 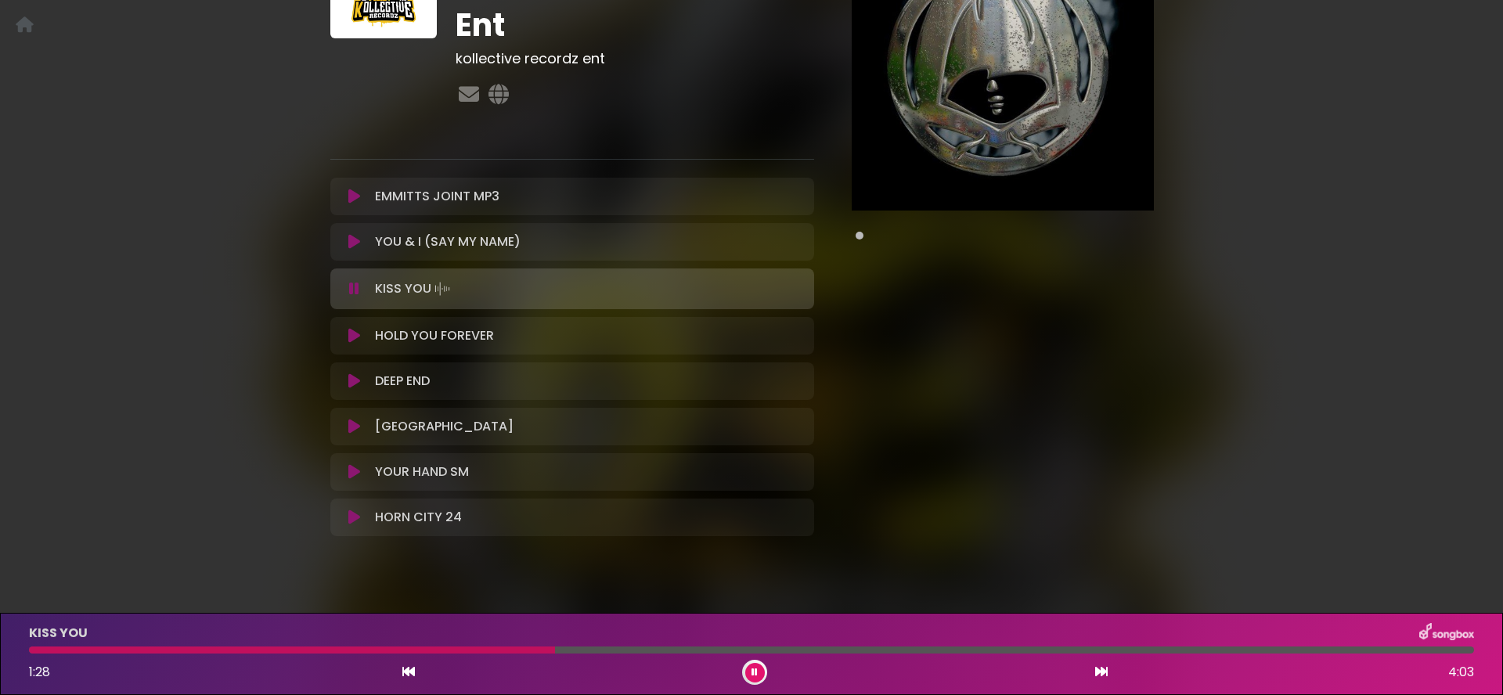 What do you see at coordinates (414, 289) in the screenshot?
I see `p: KISS YOU` at bounding box center [414, 289].